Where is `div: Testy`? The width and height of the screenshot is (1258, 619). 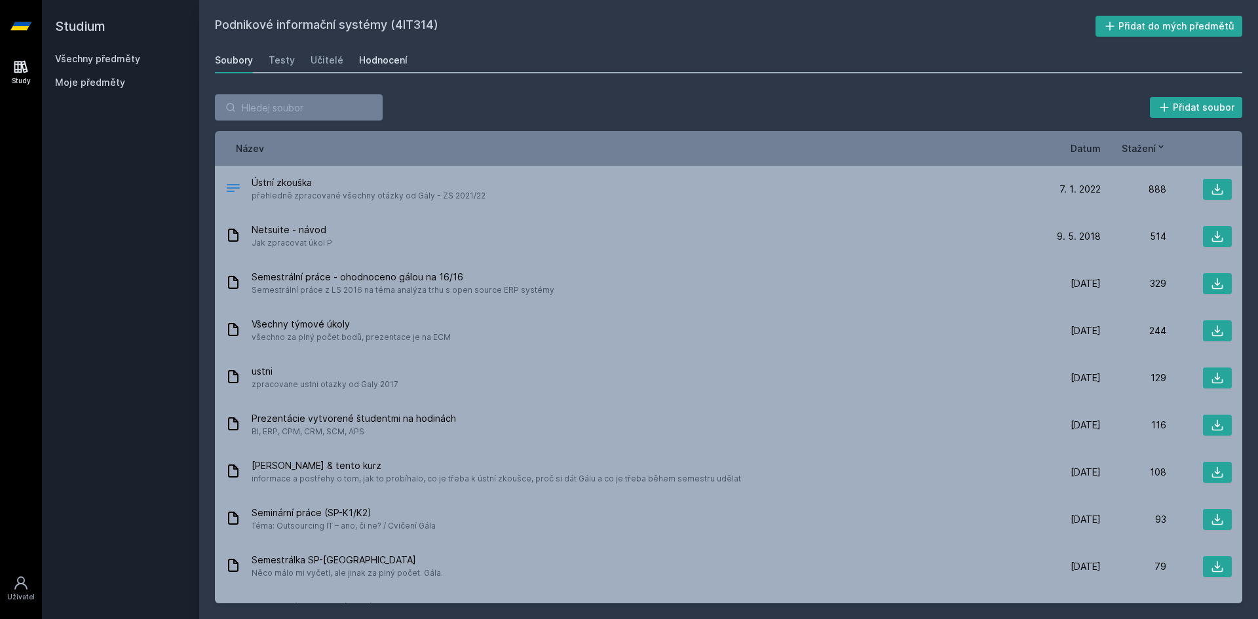
div: Testy is located at coordinates (282, 60).